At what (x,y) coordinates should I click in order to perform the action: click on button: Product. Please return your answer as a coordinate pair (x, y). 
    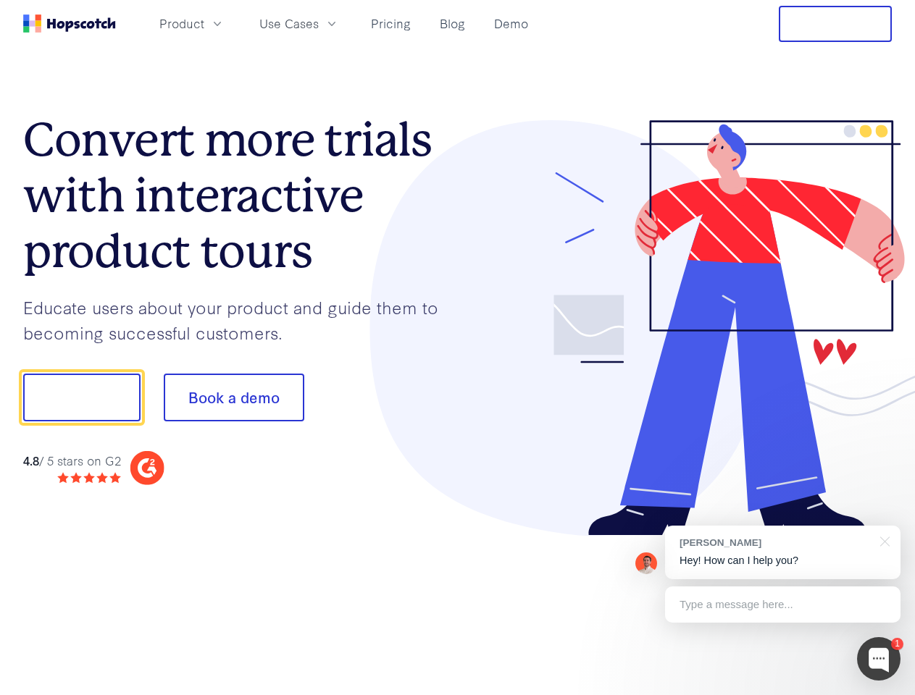
    Looking at the image, I should click on (192, 23).